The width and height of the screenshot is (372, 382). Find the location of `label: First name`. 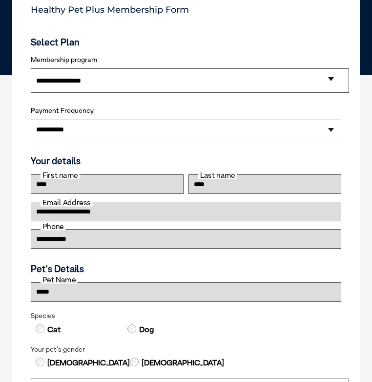

label: First name is located at coordinates (60, 175).